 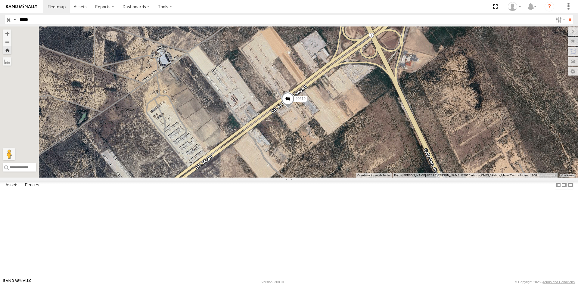 What do you see at coordinates (568, 176) in the screenshot?
I see `a: Condiciones (se abre en una nueva pestaña)` at bounding box center [568, 176].